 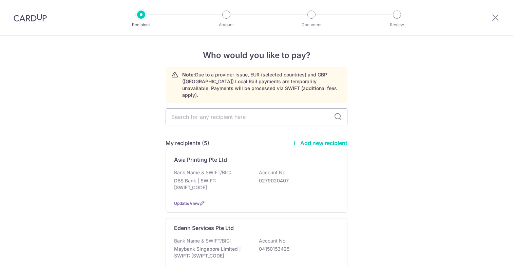 What do you see at coordinates (311, 25) in the screenshot?
I see `p: Document` at bounding box center [311, 25].